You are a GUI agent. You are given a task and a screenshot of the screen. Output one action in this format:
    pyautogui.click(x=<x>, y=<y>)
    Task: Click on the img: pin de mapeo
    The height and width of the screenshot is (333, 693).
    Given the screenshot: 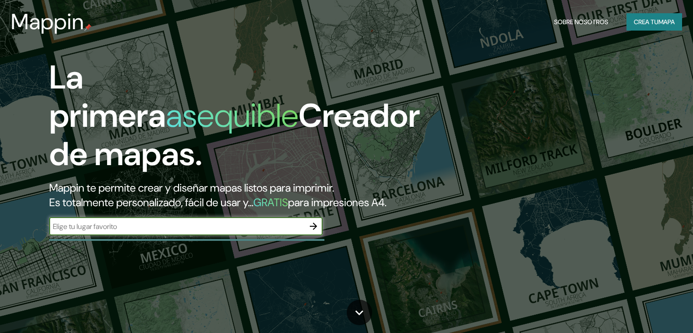 What is the action you would take?
    pyautogui.click(x=88, y=27)
    